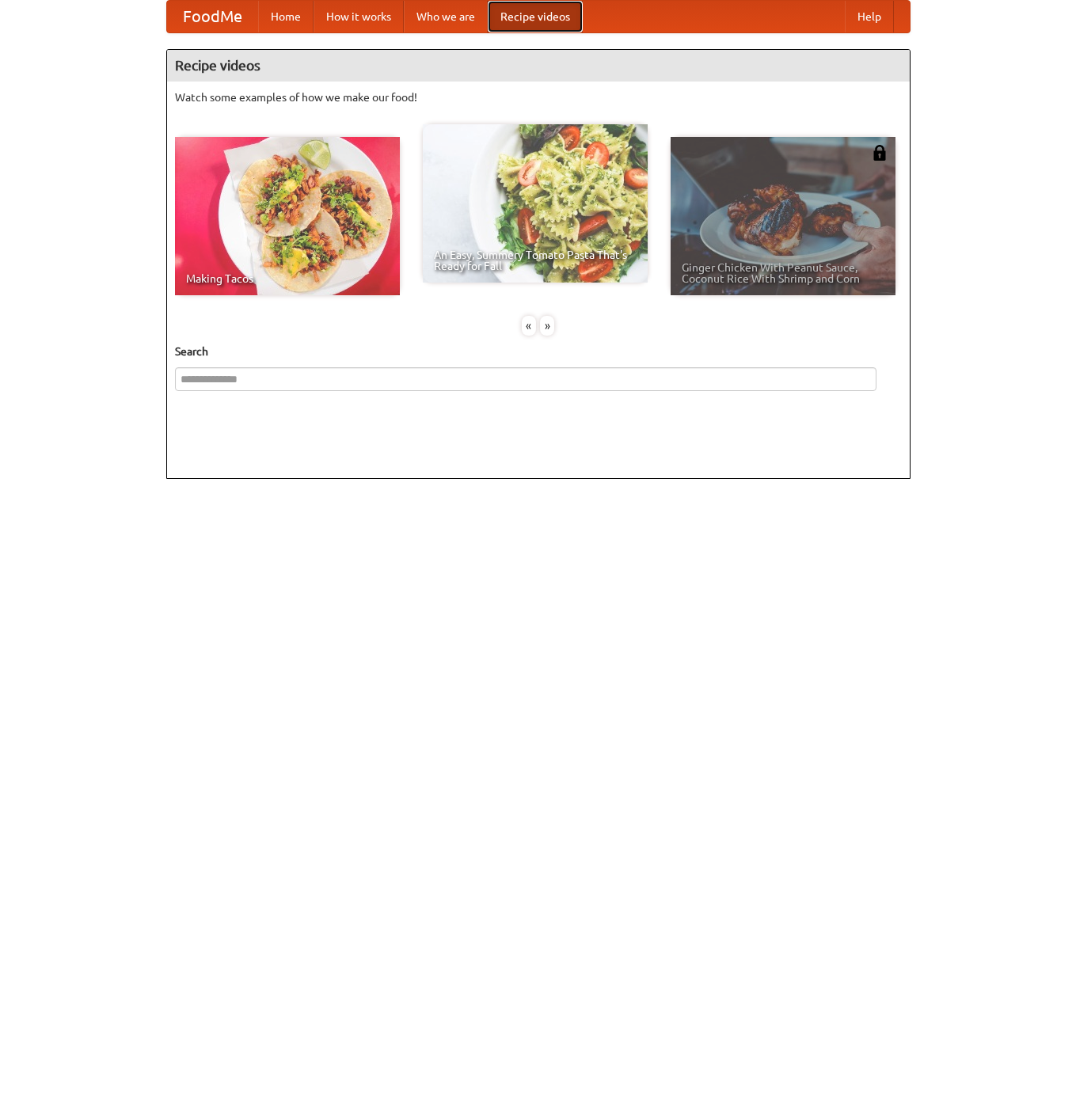  I want to click on span: Making Tacos, so click(287, 279).